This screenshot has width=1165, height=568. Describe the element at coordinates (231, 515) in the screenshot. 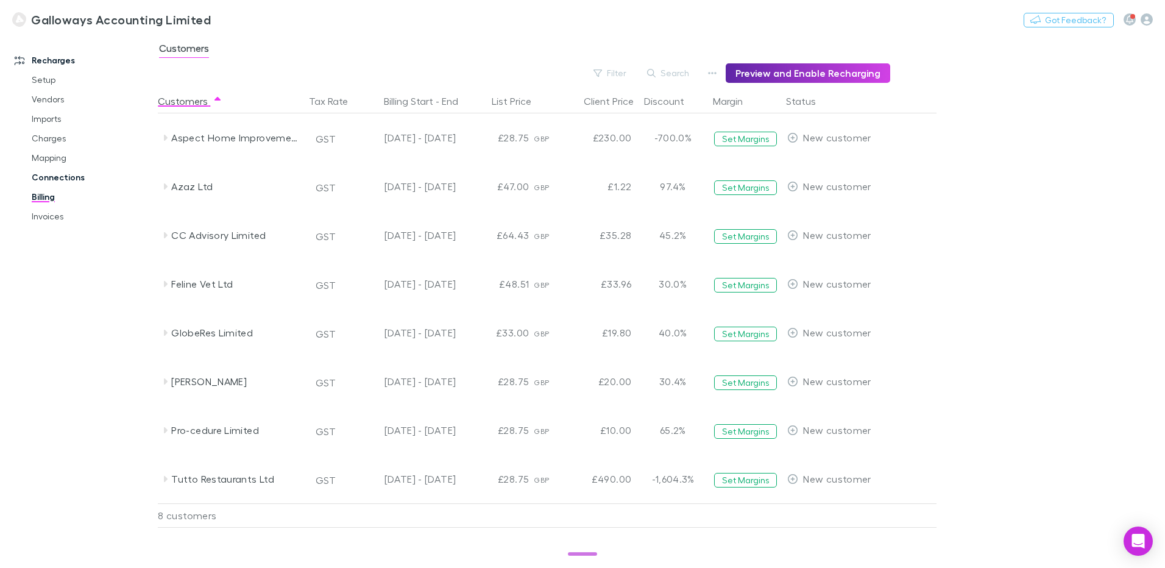

I see `div: 8 customers` at that location.